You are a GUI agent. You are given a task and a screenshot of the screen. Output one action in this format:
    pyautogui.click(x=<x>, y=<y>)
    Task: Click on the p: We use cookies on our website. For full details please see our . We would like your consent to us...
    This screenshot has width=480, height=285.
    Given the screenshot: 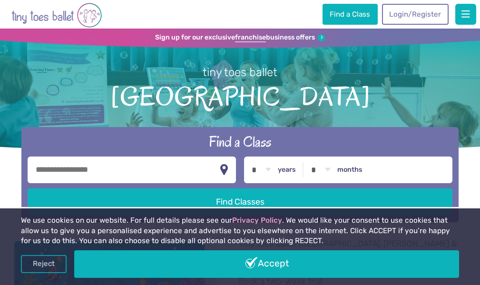 What is the action you would take?
    pyautogui.click(x=240, y=231)
    